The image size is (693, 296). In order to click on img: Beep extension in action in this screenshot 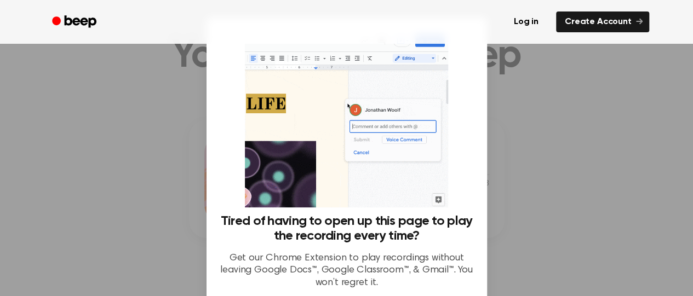, I will do `click(346, 119)`.